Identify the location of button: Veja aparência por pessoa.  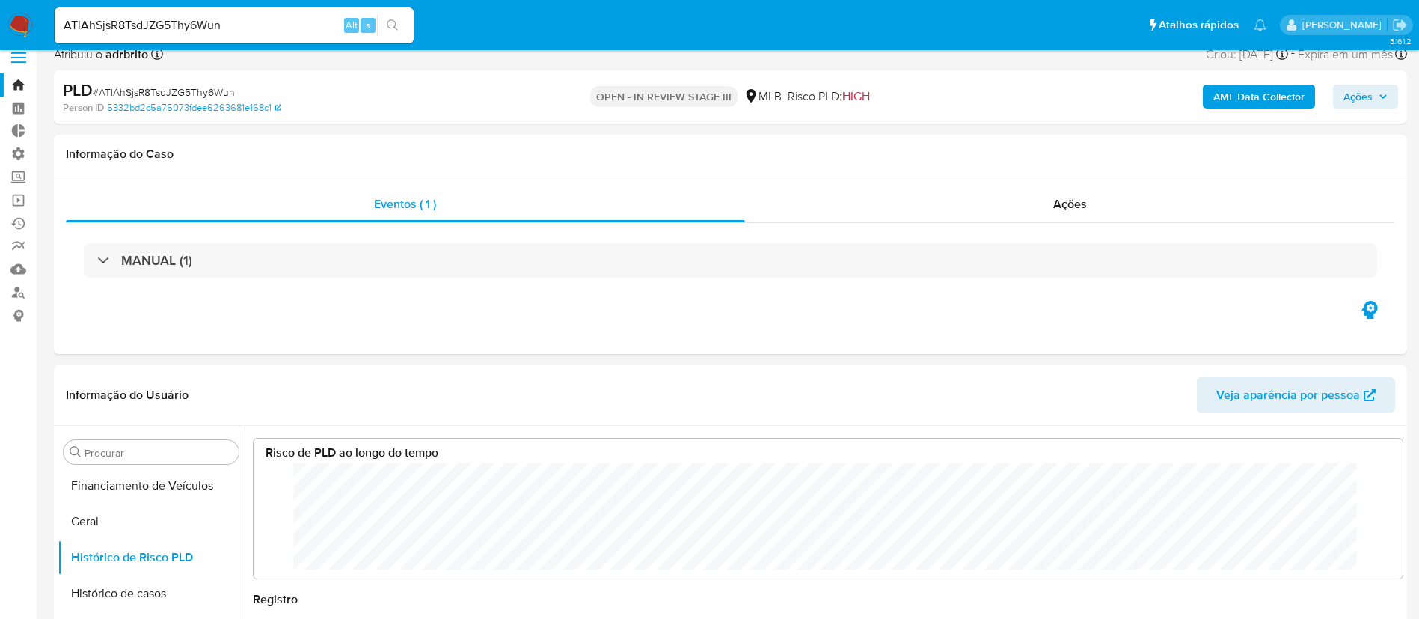
(1296, 395).